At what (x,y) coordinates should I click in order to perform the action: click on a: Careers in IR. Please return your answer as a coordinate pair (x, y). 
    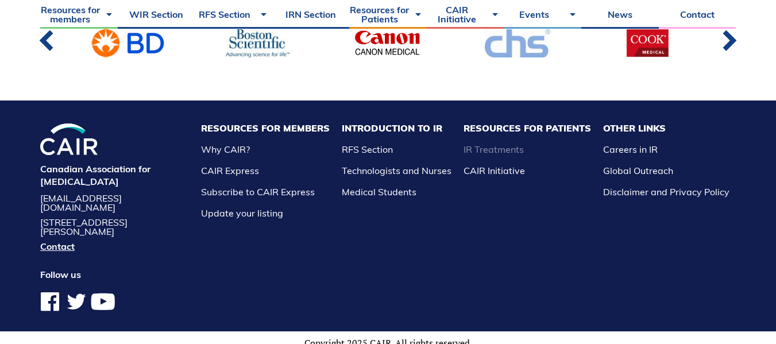
    Looking at the image, I should click on (630, 149).